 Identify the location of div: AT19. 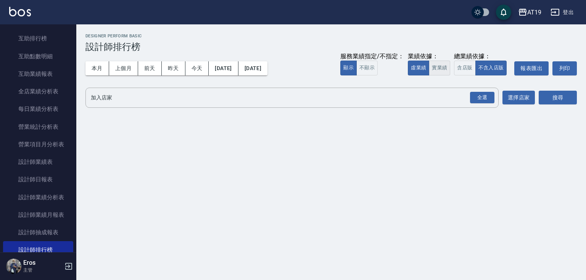
(534, 12).